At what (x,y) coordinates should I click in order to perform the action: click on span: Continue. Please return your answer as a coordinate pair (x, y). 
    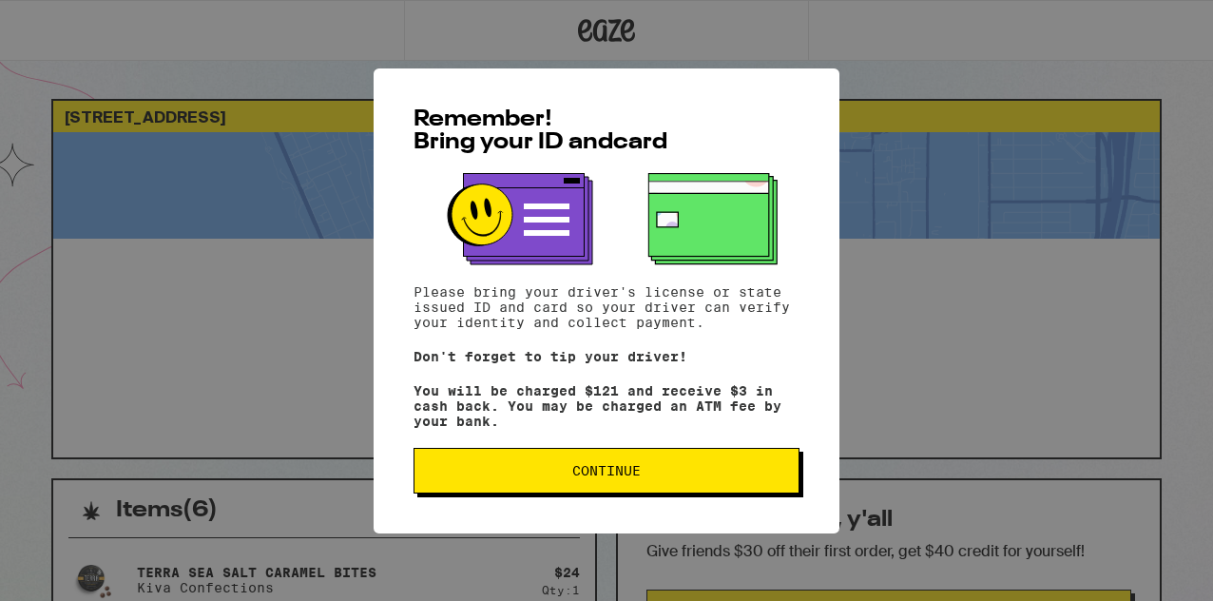
    Looking at the image, I should click on (607, 471).